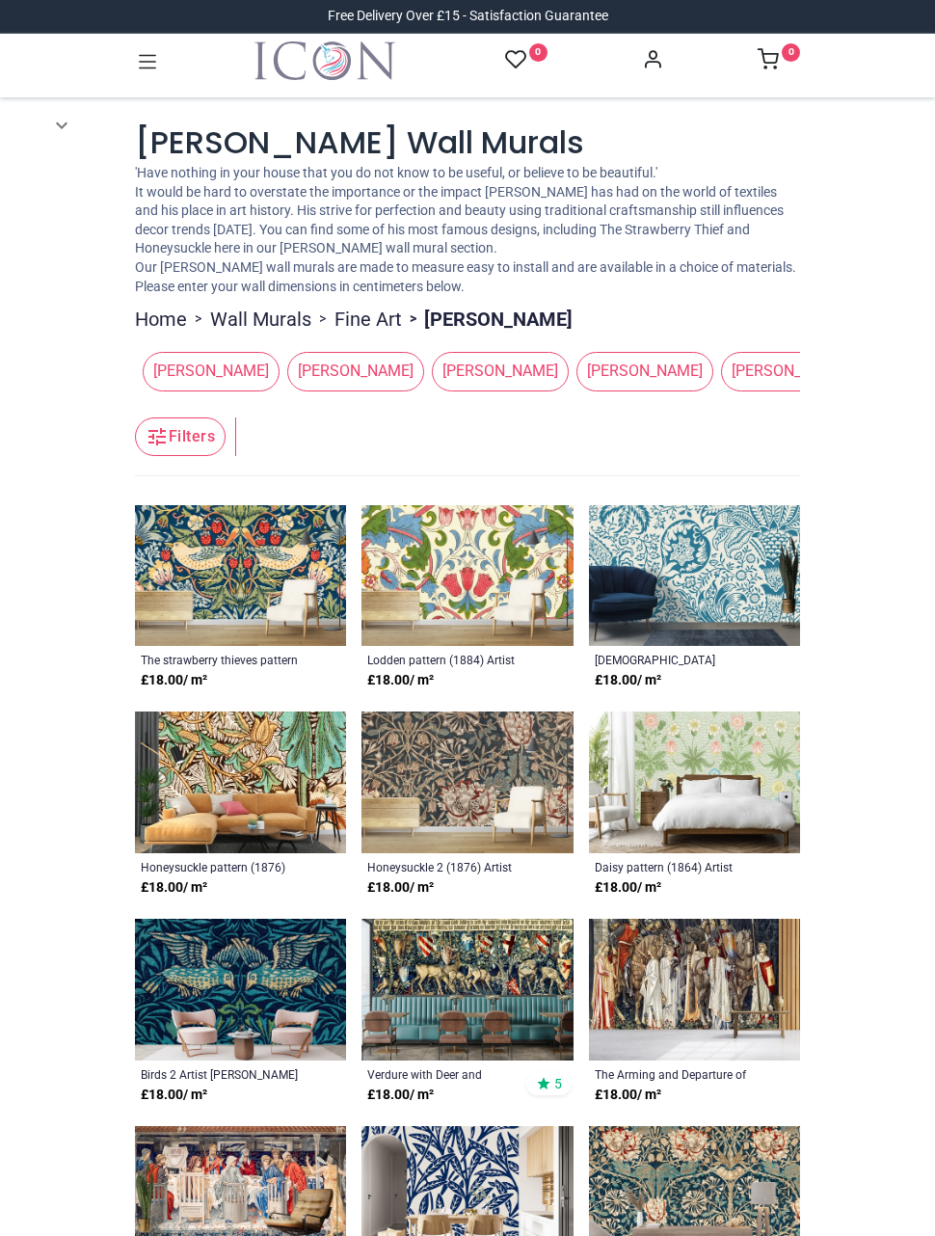 Image resolution: width=935 pixels, height=1236 pixels. I want to click on img: Honeysuckle pattern (1876) Wall Mural Artist William Morris, so click(240, 782).